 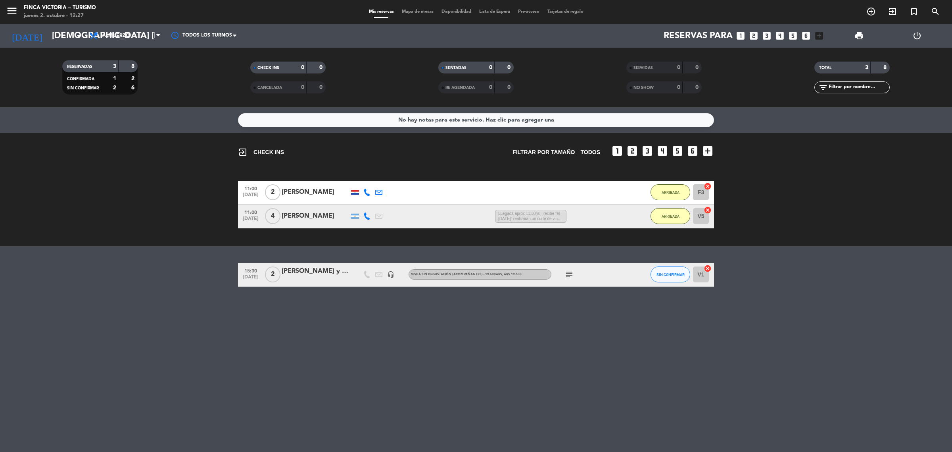 What do you see at coordinates (79, 36) in the screenshot?
I see `i: arrow_drop_down` at bounding box center [79, 36].